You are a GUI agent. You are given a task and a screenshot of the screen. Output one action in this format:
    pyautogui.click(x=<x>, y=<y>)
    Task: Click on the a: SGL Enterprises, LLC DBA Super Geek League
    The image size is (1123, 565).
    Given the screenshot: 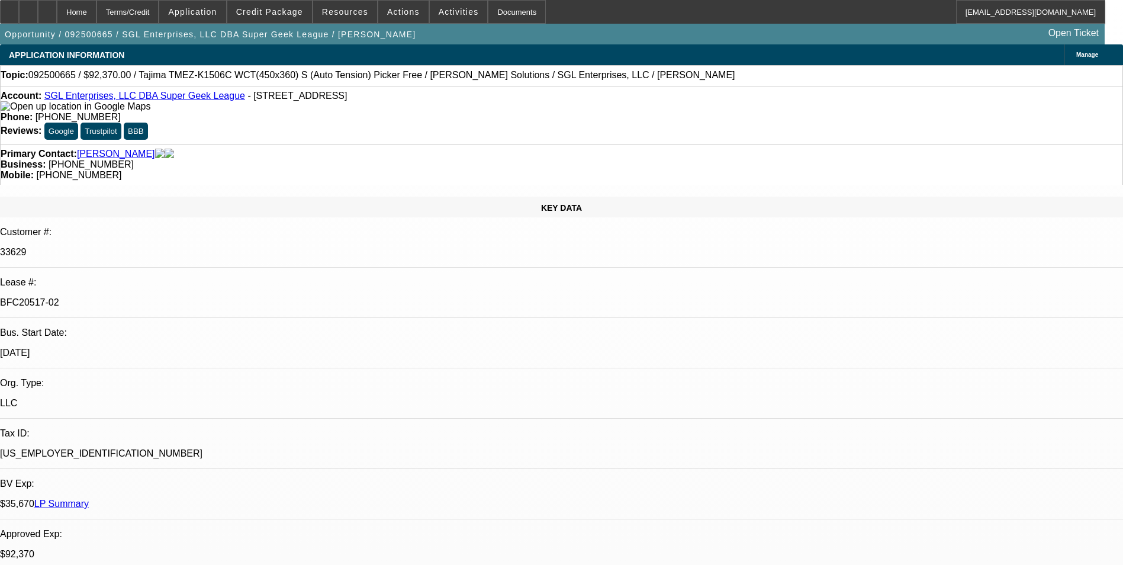 What is the action you would take?
    pyautogui.click(x=144, y=95)
    